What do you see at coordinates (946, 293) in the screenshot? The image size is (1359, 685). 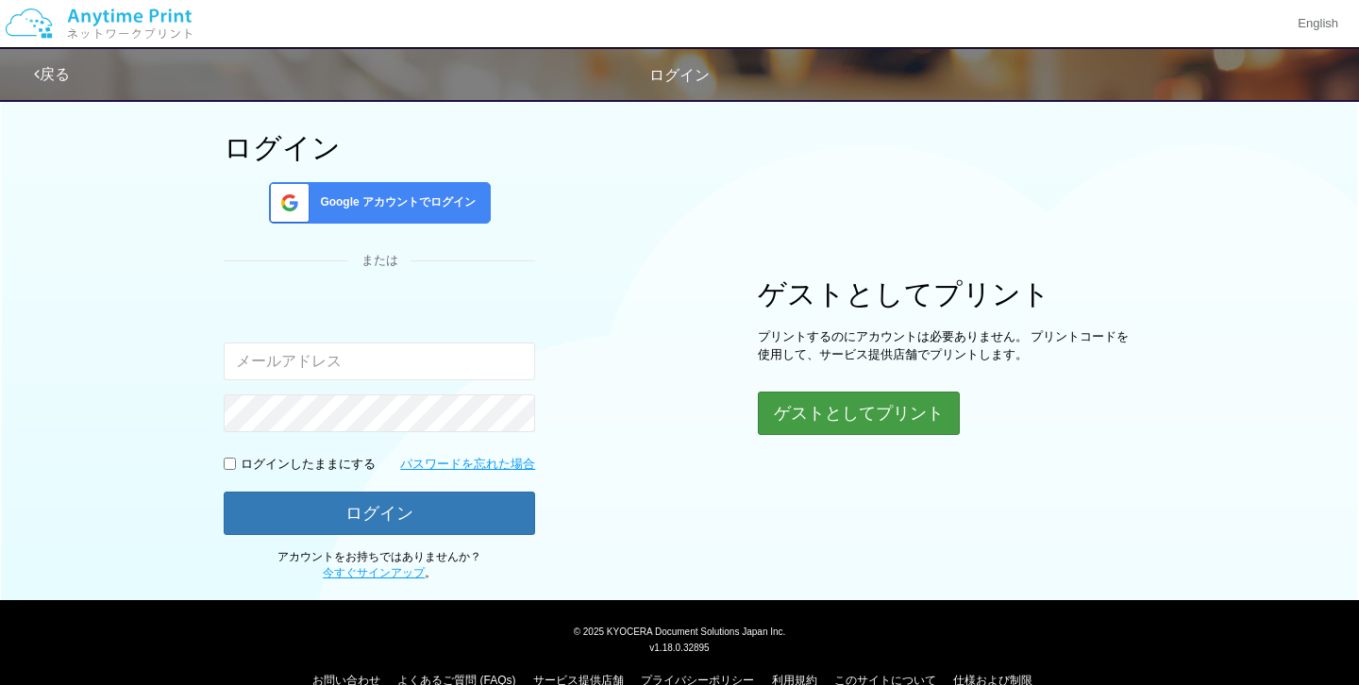 I see `h1: ゲストとしてプリント` at bounding box center [946, 293].